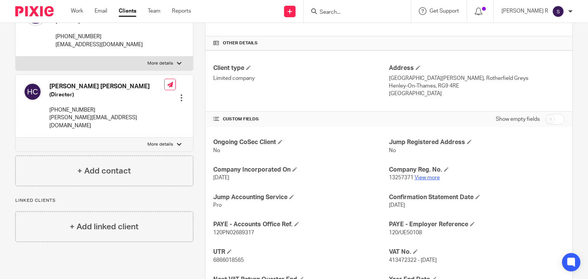  Describe the element at coordinates (476, 170) in the screenshot. I see `h4: Company Reg. No.` at that location.